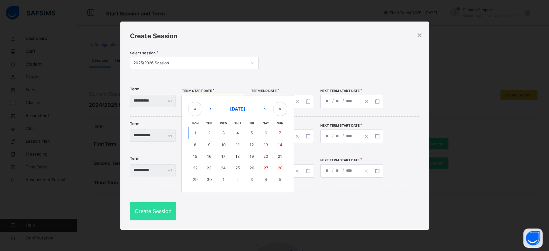  What do you see at coordinates (223, 157) in the screenshot?
I see `button: September 17, 2025` at bounding box center [223, 157].